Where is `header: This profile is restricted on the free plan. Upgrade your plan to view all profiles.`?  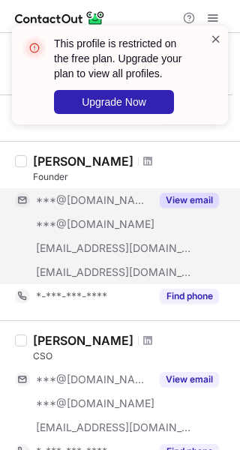
header: This profile is restricted on the free plan. Upgrade your plan to view all profiles. is located at coordinates (123, 58).